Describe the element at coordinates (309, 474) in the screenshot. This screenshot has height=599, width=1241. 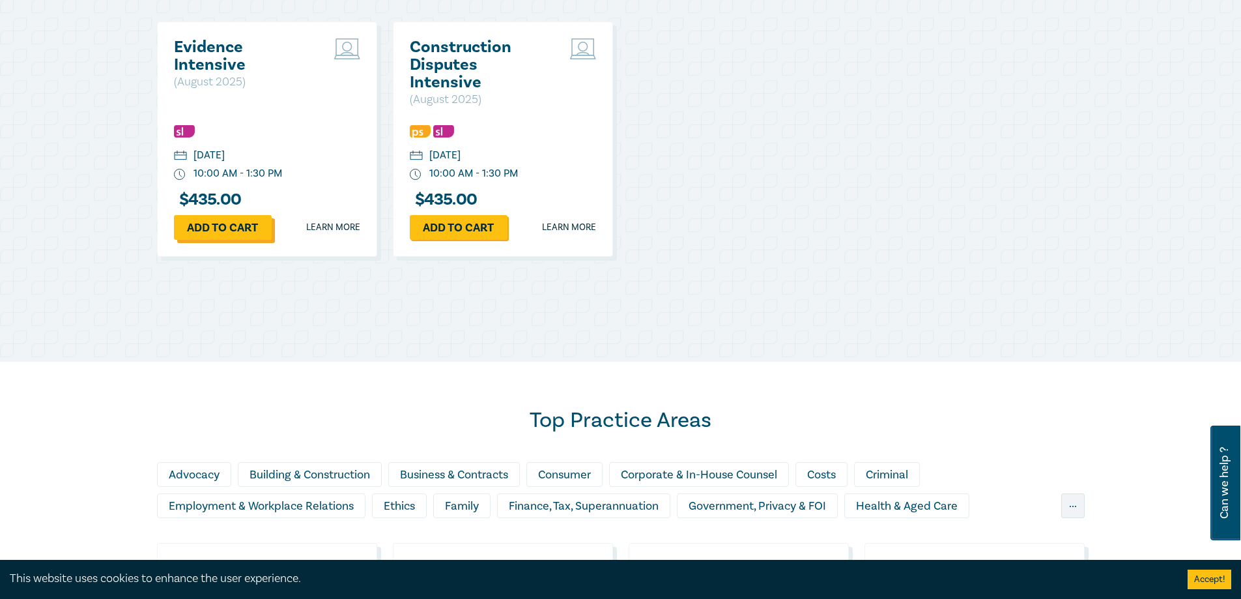
I see `div: Building & Construction` at that location.